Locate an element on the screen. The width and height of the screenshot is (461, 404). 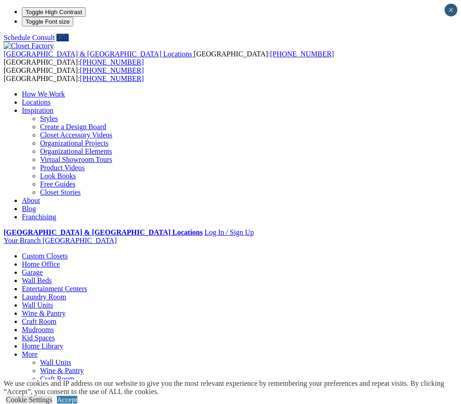
img: Closet Factory is located at coordinates (29, 46).